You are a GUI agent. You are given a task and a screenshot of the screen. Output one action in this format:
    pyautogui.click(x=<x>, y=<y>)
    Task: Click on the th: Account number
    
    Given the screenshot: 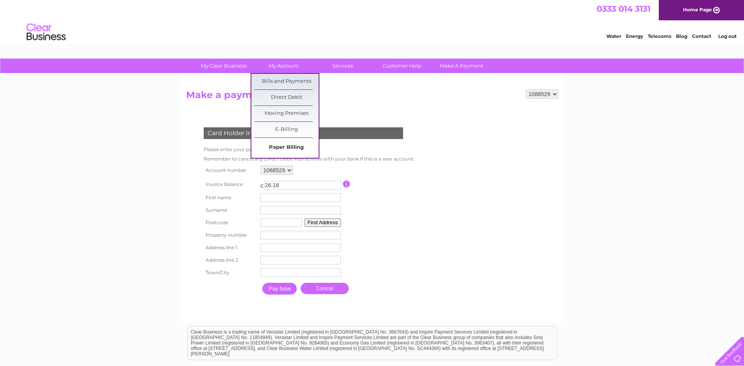 What is the action you would take?
    pyautogui.click(x=230, y=170)
    